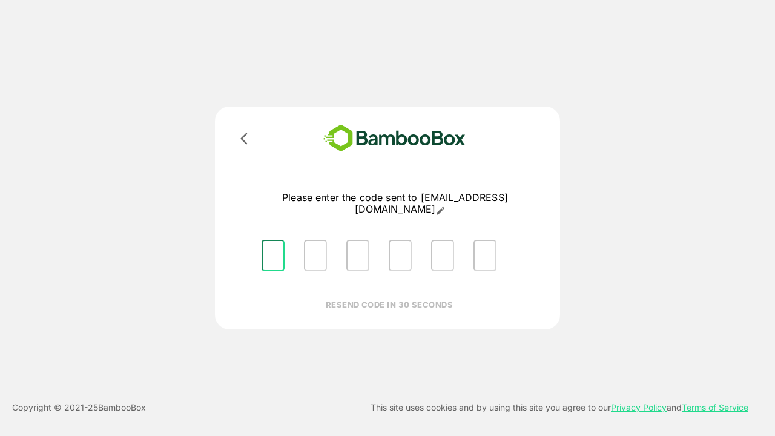 The height and width of the screenshot is (436, 775). Describe the element at coordinates (560, 408) in the screenshot. I see `p: This site uses cookies and by using this site you agree to our and` at that location.